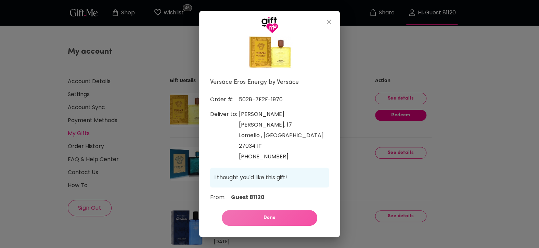 This screenshot has width=539, height=248. I want to click on button: Done, so click(269, 218).